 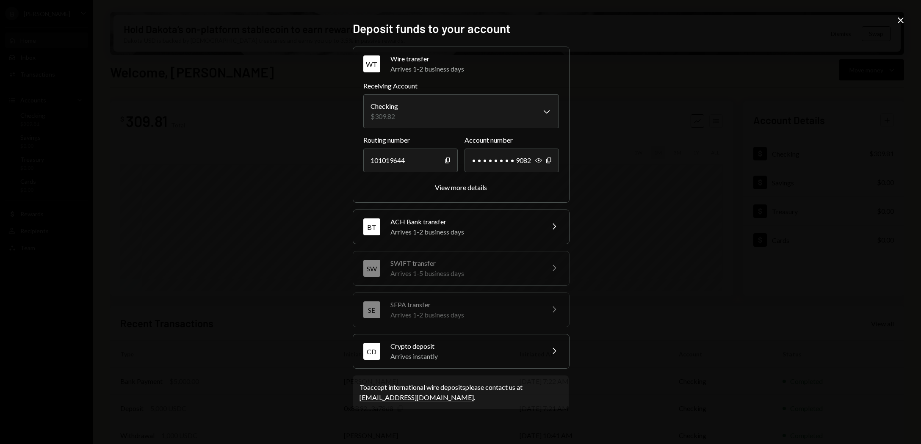 What do you see at coordinates (464, 263) in the screenshot?
I see `div: SWIFT transfer` at bounding box center [464, 263].